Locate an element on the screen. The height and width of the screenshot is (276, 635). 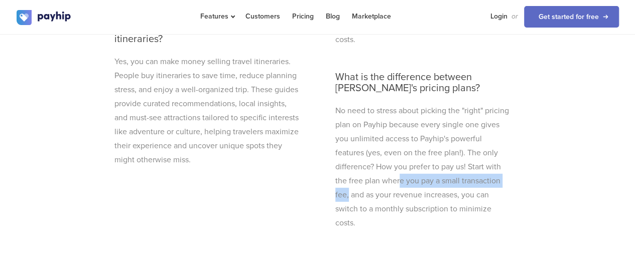
span: Features is located at coordinates (217, 16).